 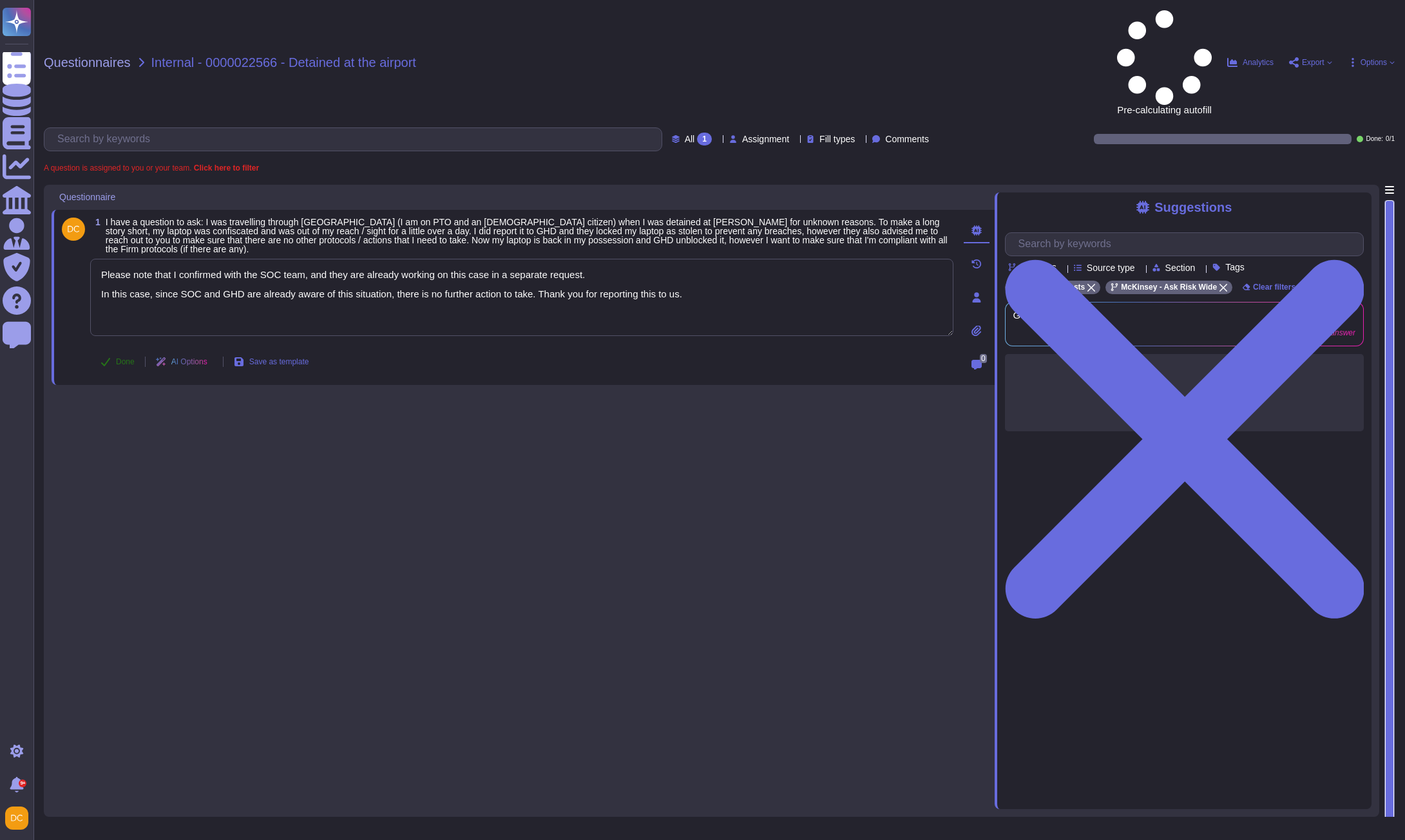 I want to click on span: Pre-calculating autofill, so click(x=1164, y=62).